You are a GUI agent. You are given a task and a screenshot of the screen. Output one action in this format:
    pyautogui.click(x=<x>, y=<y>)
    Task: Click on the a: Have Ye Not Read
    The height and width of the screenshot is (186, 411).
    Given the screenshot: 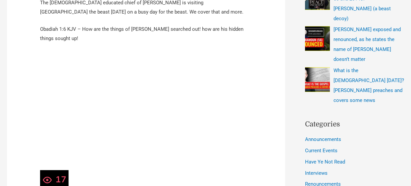 What is the action you would take?
    pyautogui.click(x=325, y=162)
    